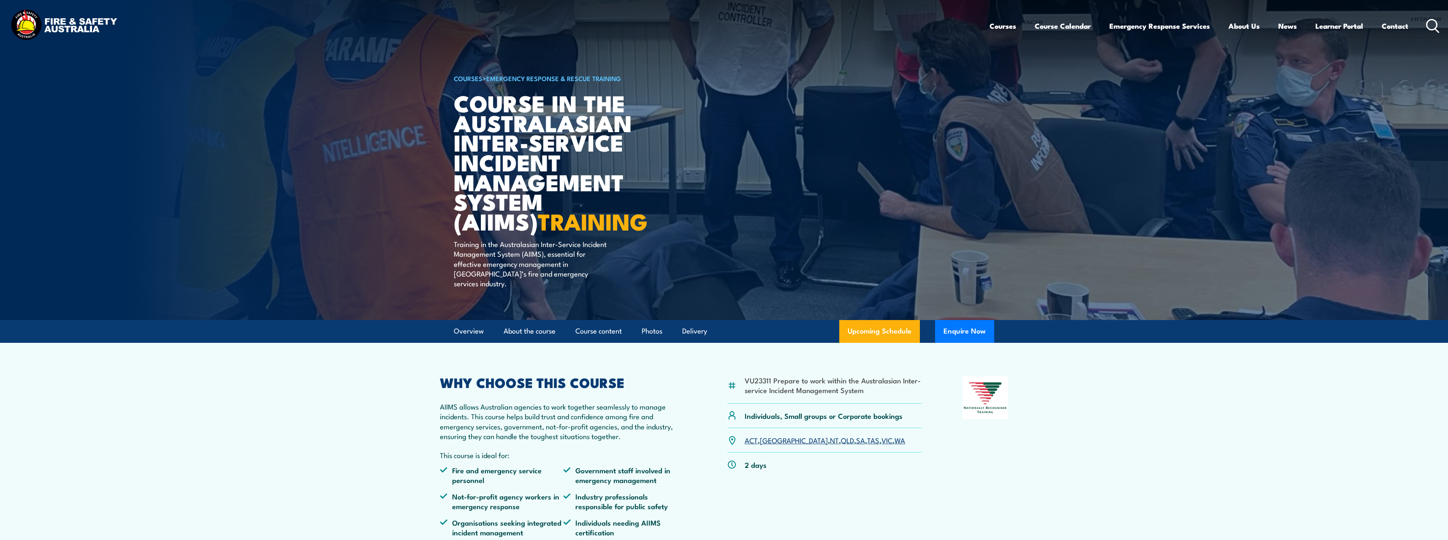 The height and width of the screenshot is (540, 1448). I want to click on a: Photos, so click(652, 331).